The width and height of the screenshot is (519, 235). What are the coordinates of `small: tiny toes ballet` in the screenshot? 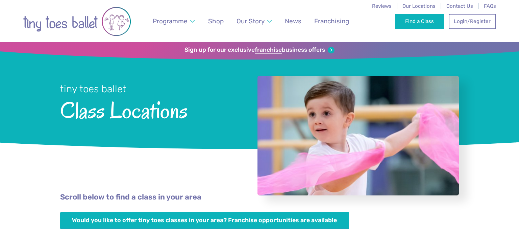 It's located at (93, 89).